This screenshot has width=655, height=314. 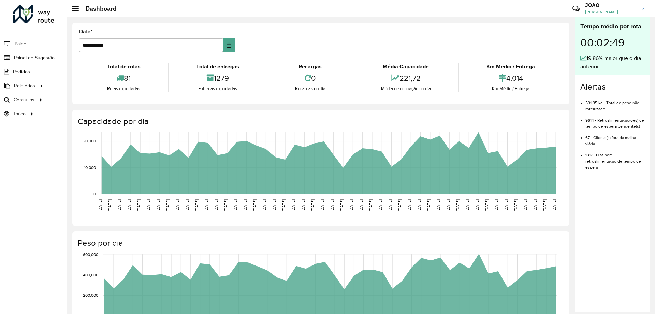 What do you see at coordinates (217, 89) in the screenshot?
I see `div: Entregas exportadas` at bounding box center [217, 89].